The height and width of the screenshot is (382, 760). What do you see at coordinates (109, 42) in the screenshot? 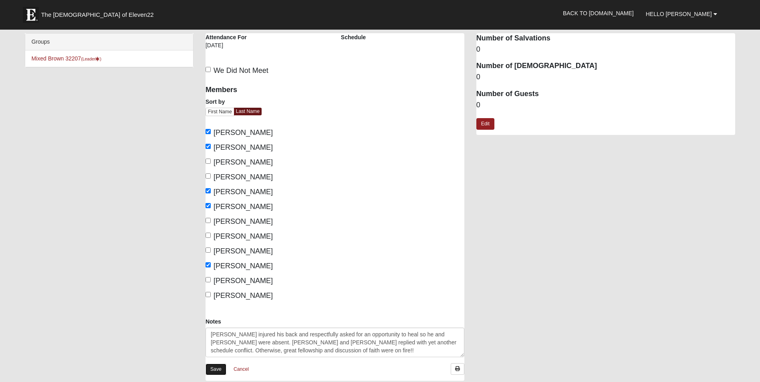
I see `div: Groups` at bounding box center [109, 42].